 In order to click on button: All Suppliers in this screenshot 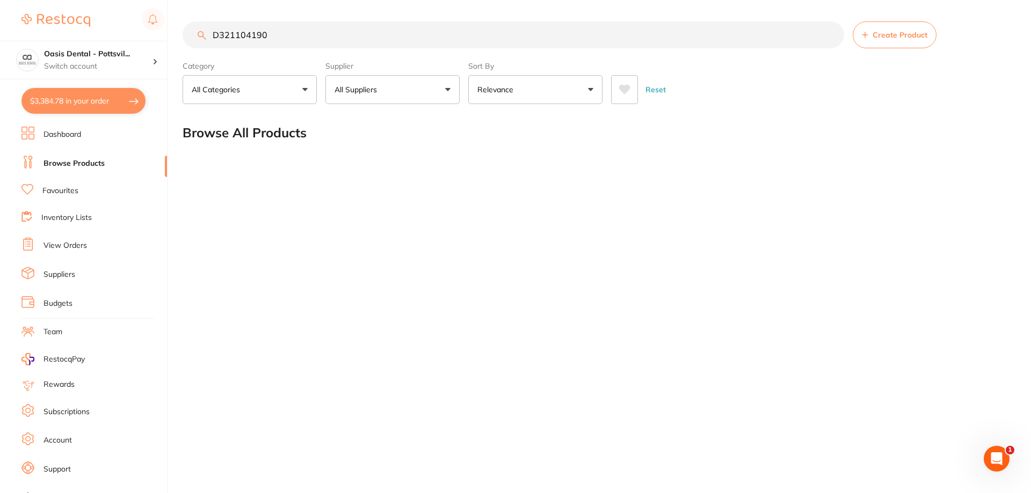, I will do `click(393, 90)`.